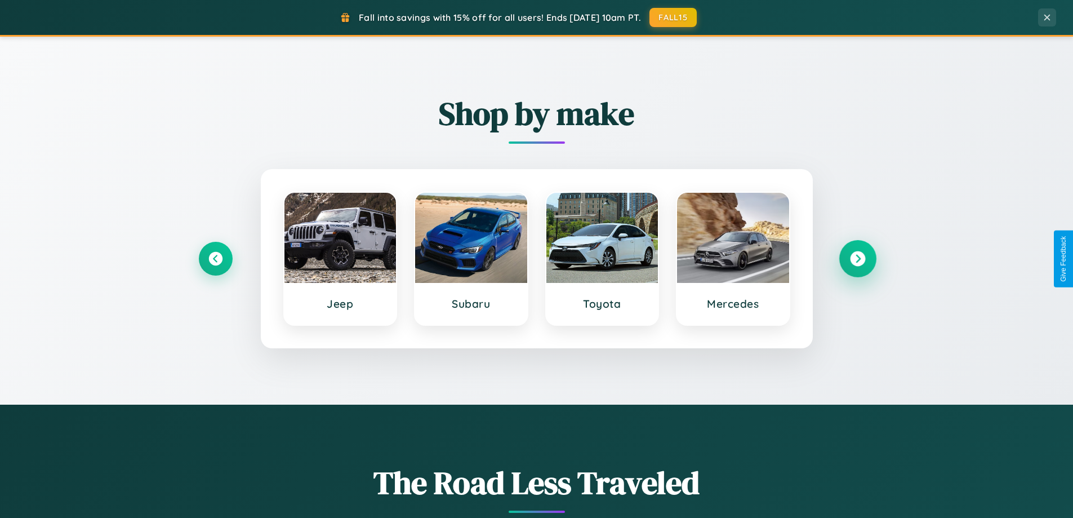 Image resolution: width=1073 pixels, height=518 pixels. What do you see at coordinates (673, 17) in the screenshot?
I see `button: FALL15` at bounding box center [673, 17].